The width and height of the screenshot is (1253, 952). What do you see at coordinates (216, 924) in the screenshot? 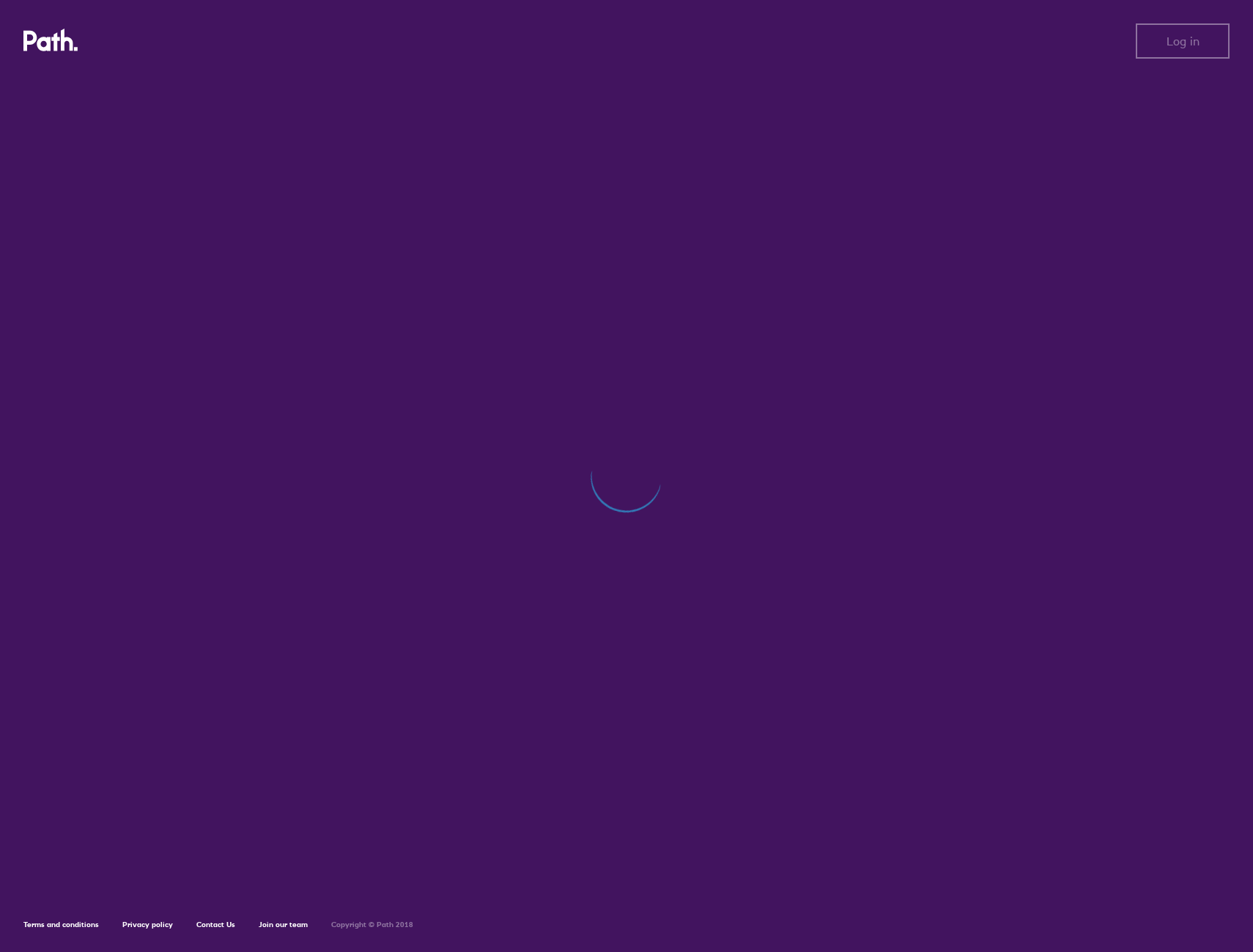
I see `a: Contact Us` at bounding box center [216, 924].